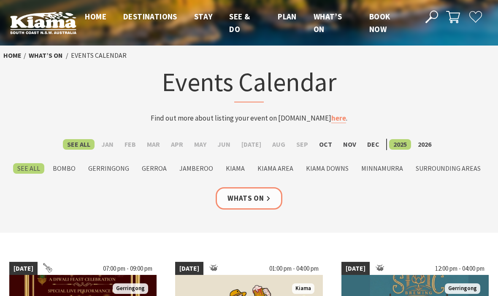  Describe the element at coordinates (46, 55) in the screenshot. I see `a: What’s On` at that location.